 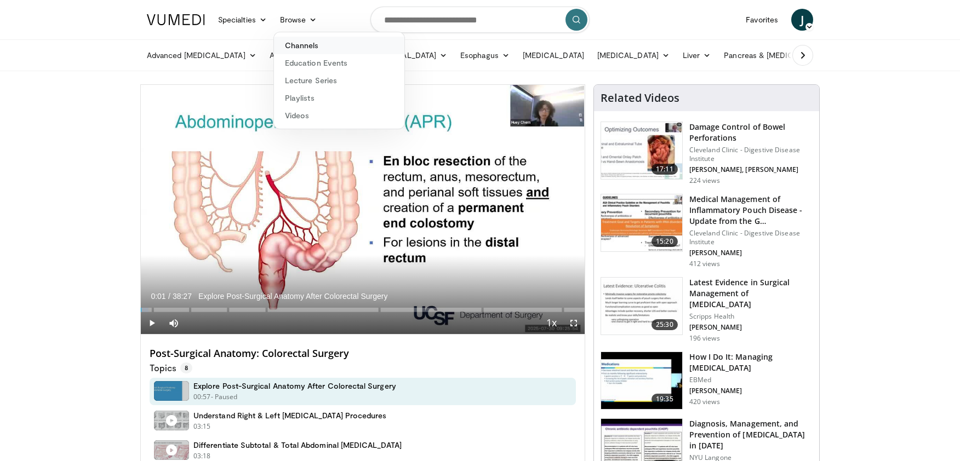 What do you see at coordinates (802, 20) in the screenshot?
I see `span: J` at bounding box center [802, 20].